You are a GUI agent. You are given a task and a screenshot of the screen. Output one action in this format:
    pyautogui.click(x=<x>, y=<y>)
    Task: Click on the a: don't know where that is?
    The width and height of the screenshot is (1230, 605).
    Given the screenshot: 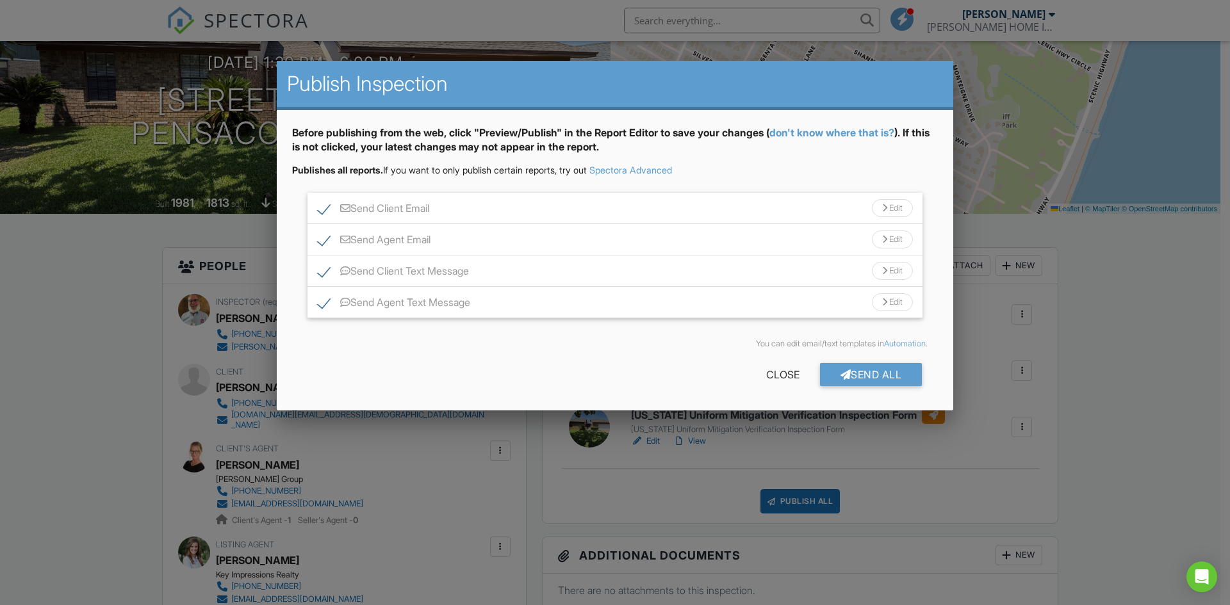 What is the action you would take?
    pyautogui.click(x=831, y=133)
    